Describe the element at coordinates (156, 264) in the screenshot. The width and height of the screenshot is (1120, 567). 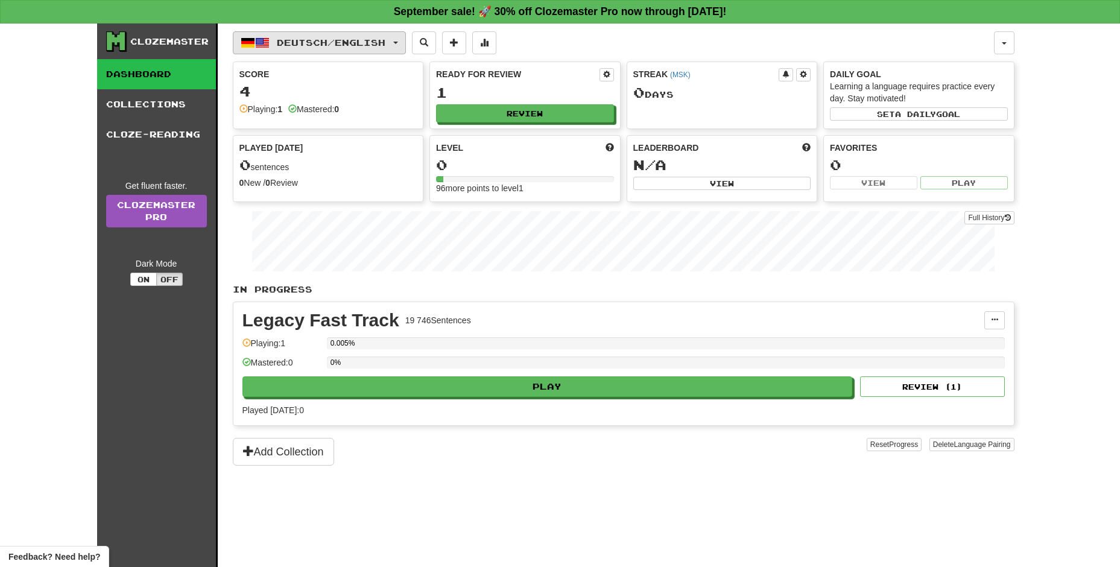
I see `div: Dark Mode` at that location.